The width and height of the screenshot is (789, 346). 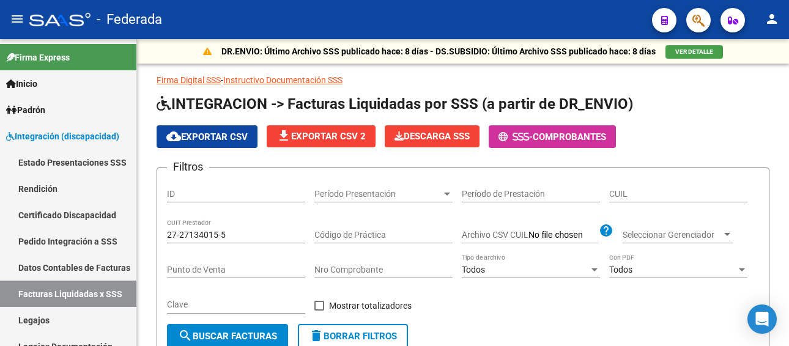 I want to click on button: VER DETALLE, so click(x=694, y=52).